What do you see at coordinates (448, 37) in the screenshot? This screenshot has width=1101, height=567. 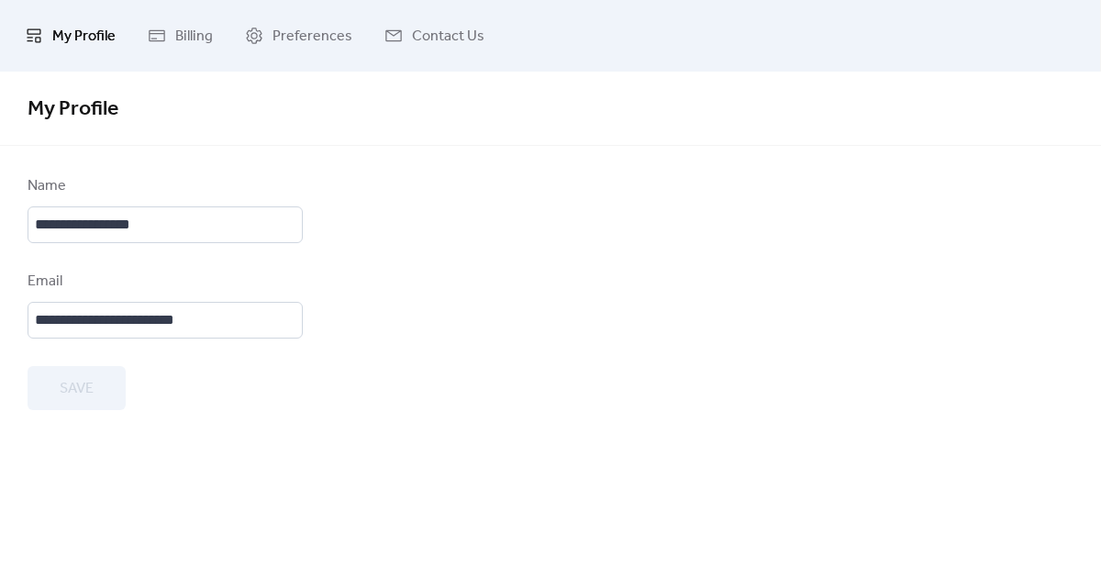 I see `span: Contact Us` at bounding box center [448, 37].